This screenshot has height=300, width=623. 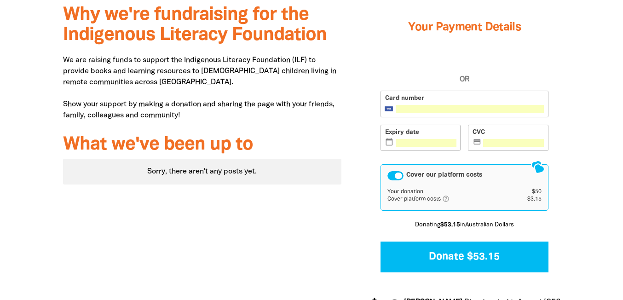 I want to click on i: credit_card, so click(x=477, y=142).